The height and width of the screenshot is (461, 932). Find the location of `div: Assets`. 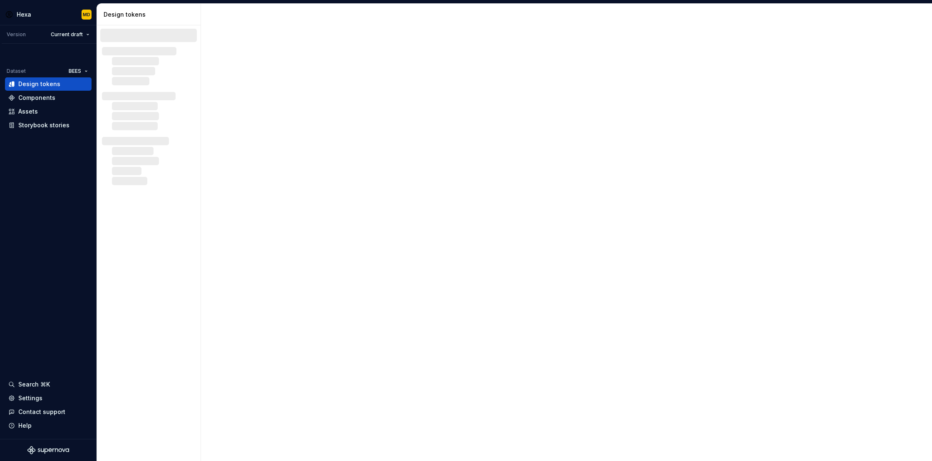

div: Assets is located at coordinates (28, 111).